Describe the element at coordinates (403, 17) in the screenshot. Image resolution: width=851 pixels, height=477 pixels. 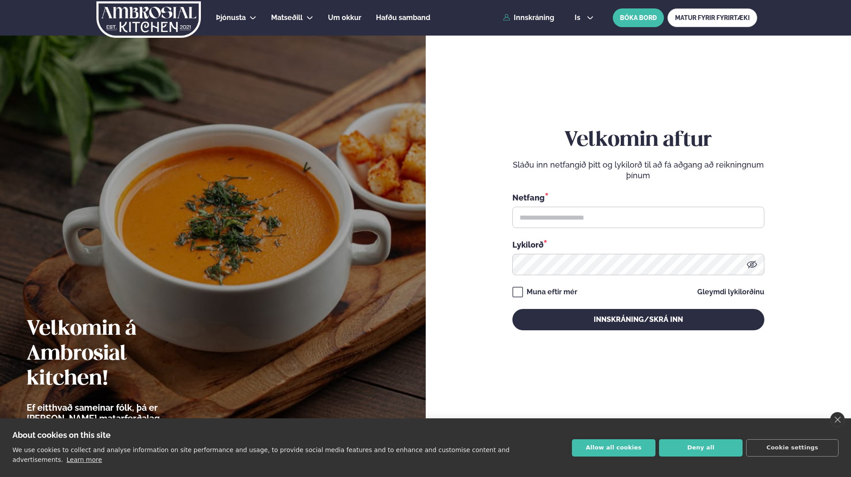
I see `span: Hafðu samband` at that location.